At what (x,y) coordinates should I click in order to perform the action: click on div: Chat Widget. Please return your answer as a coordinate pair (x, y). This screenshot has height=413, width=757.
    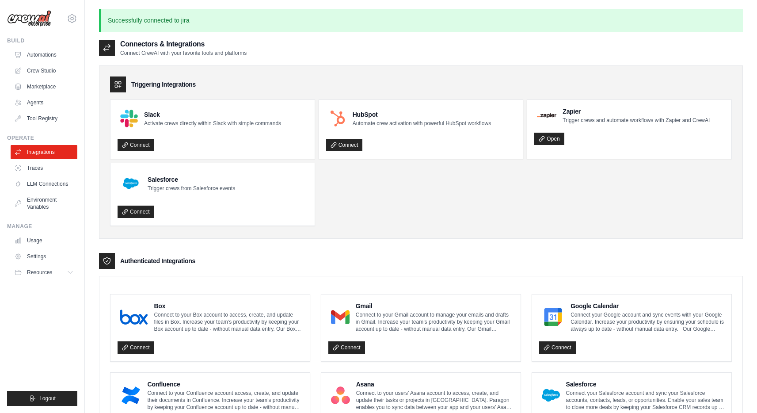
    Looking at the image, I should click on (735, 391).